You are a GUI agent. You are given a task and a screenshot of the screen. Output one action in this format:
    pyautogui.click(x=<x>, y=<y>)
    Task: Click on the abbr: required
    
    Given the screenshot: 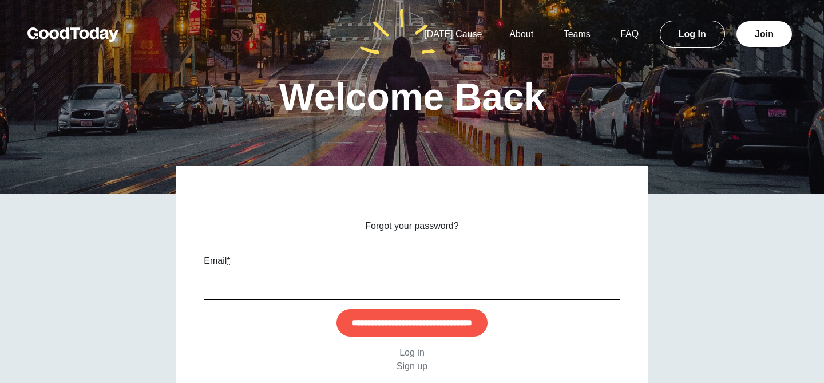 What is the action you would take?
    pyautogui.click(x=228, y=260)
    